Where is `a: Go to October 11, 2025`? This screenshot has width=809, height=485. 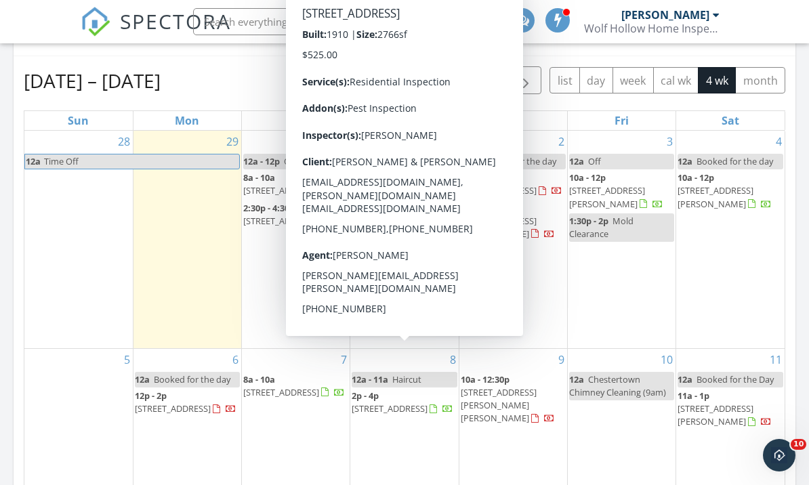 a: Go to October 11, 2025 is located at coordinates (776, 360).